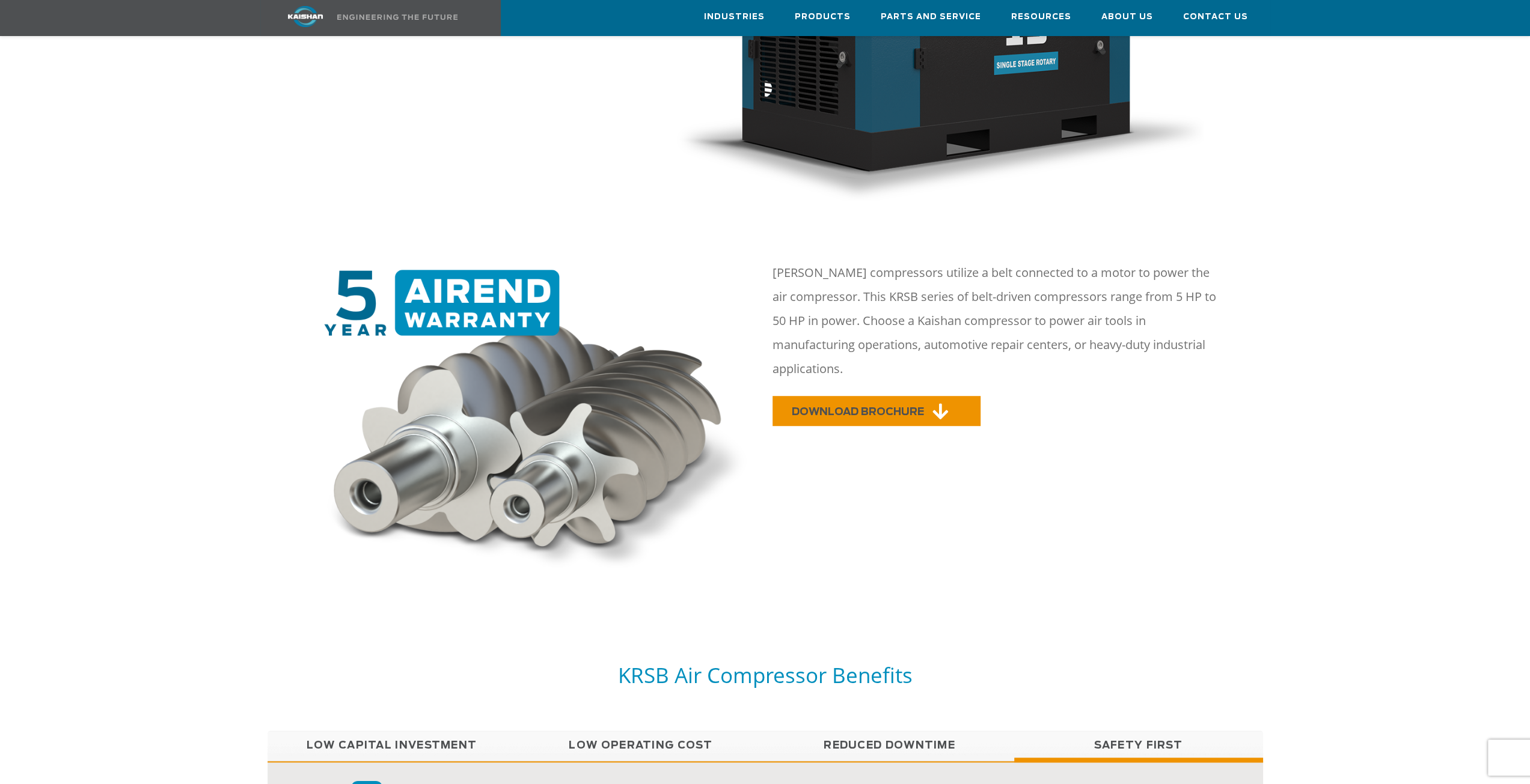 Image resolution: width=1530 pixels, height=784 pixels. I want to click on span: Contact Us, so click(1215, 17).